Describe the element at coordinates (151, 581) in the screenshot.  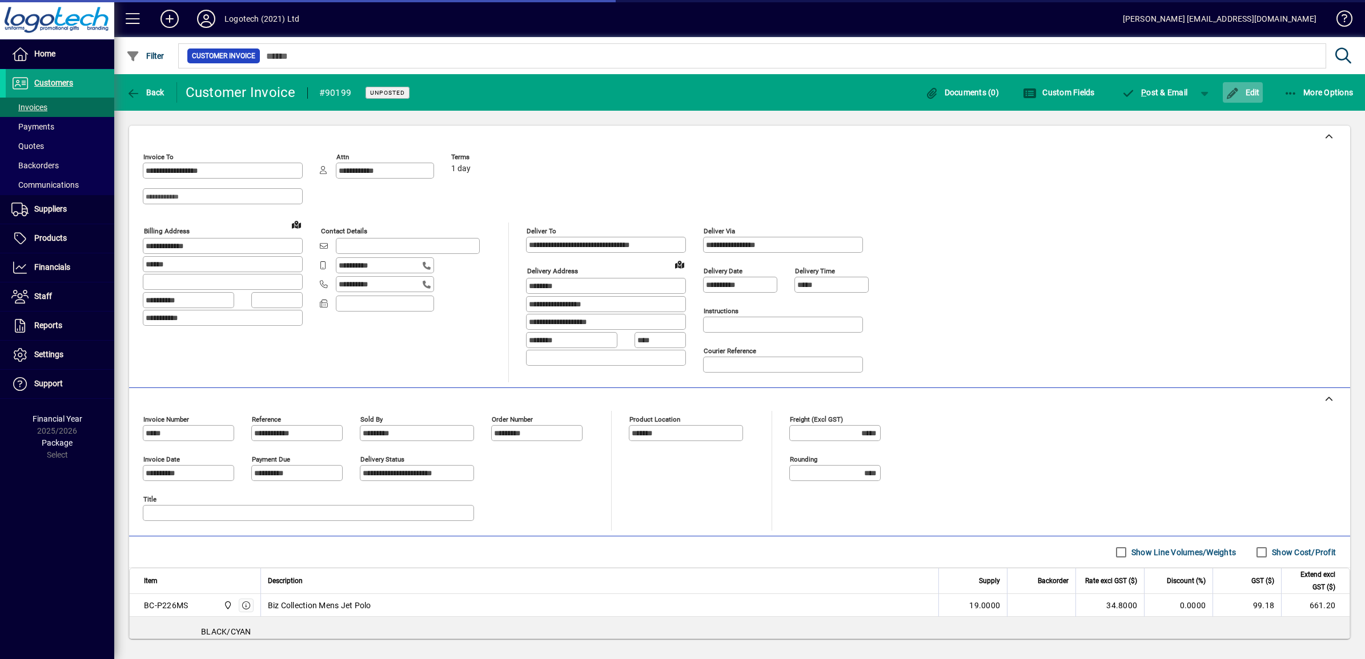
I see `span: Item` at that location.